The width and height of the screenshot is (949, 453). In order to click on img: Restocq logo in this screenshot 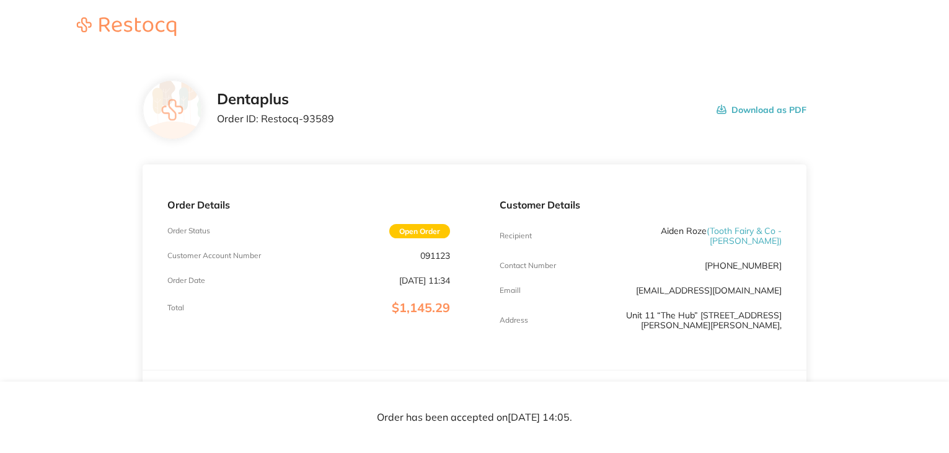, I will do `click(126, 27)`.